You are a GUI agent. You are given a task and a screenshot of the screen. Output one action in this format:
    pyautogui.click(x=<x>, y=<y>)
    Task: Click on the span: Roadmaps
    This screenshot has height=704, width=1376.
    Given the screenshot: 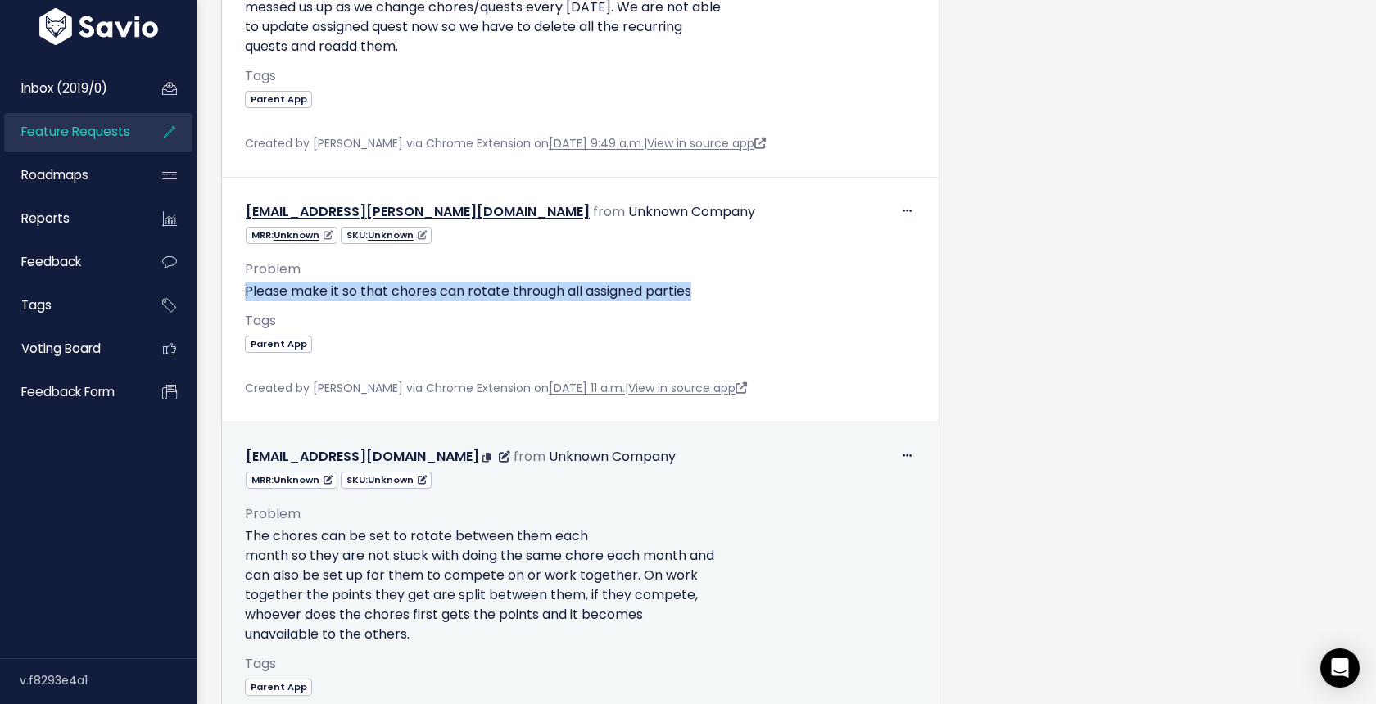 What is the action you would take?
    pyautogui.click(x=55, y=174)
    